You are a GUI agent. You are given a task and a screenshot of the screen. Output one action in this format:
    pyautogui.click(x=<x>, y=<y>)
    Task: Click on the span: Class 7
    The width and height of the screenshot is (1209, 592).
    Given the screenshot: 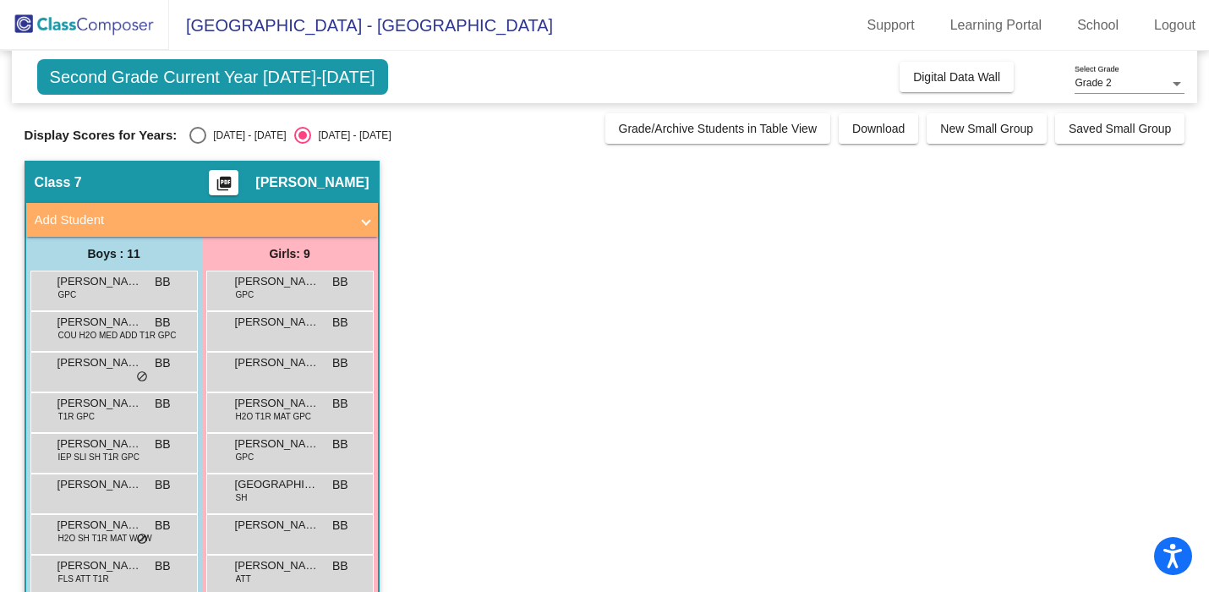 What is the action you would take?
    pyautogui.click(x=58, y=183)
    